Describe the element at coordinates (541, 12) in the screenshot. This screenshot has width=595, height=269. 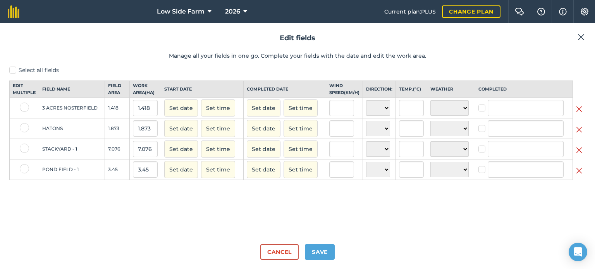
I see `img: A question mark icon` at that location.